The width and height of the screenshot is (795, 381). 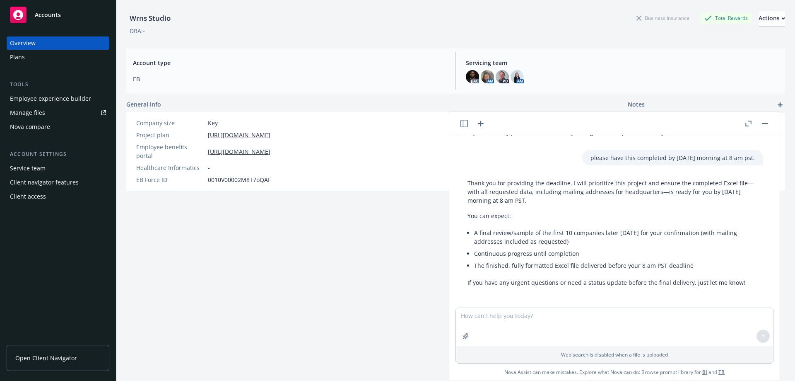 I want to click on div: Healthcare Informatics, so click(x=170, y=167).